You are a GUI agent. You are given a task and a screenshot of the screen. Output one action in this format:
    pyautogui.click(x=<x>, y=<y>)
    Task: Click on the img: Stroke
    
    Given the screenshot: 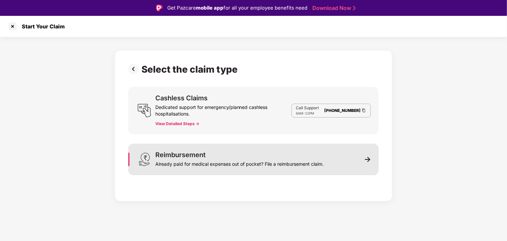 What is the action you would take?
    pyautogui.click(x=354, y=8)
    